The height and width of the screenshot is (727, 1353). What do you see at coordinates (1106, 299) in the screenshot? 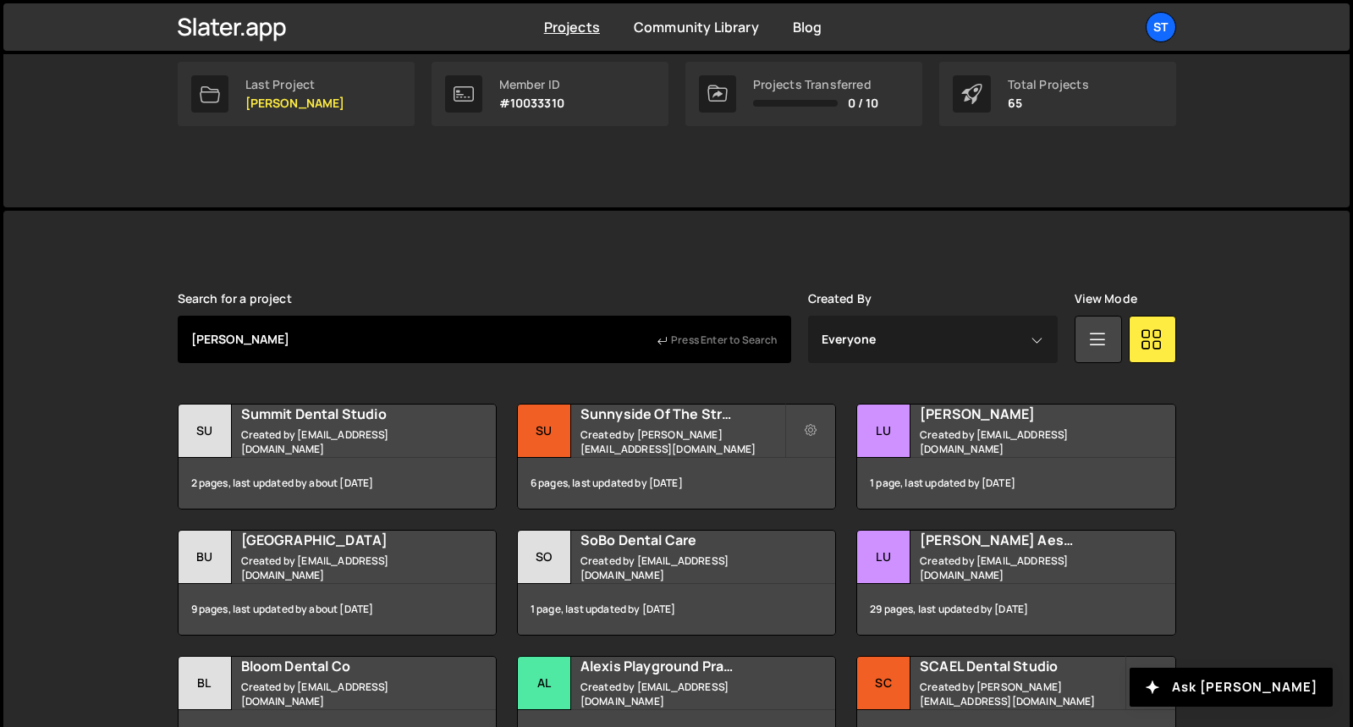
I see `label: View Mode` at bounding box center [1106, 299].